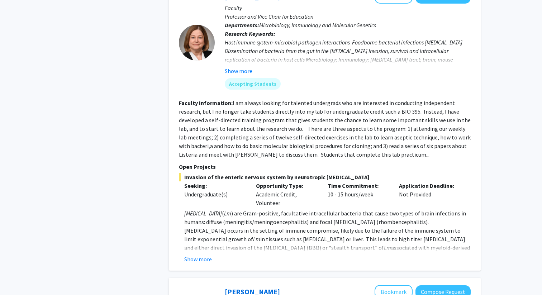 This screenshot has height=295, width=542. What do you see at coordinates (429, 194) in the screenshot?
I see `div: Not Provided` at bounding box center [429, 194].